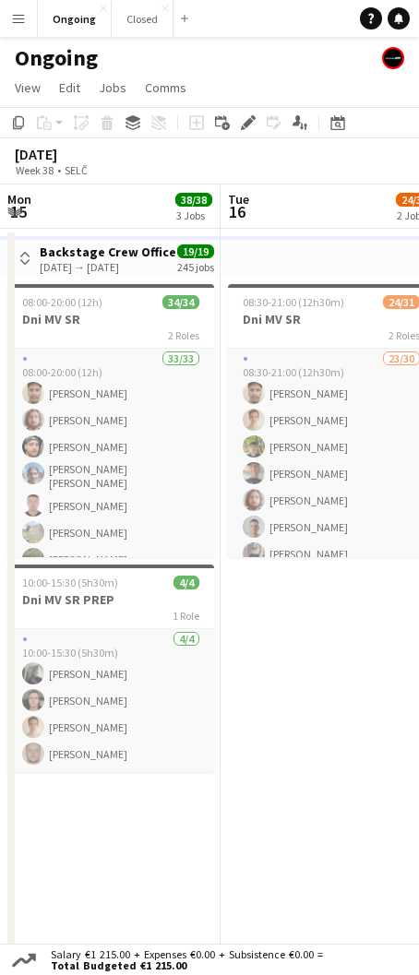 This screenshot has height=975, width=419. What do you see at coordinates (393, 58) in the screenshot?
I see `app-user-avatar: Crew Manager` at bounding box center [393, 58].